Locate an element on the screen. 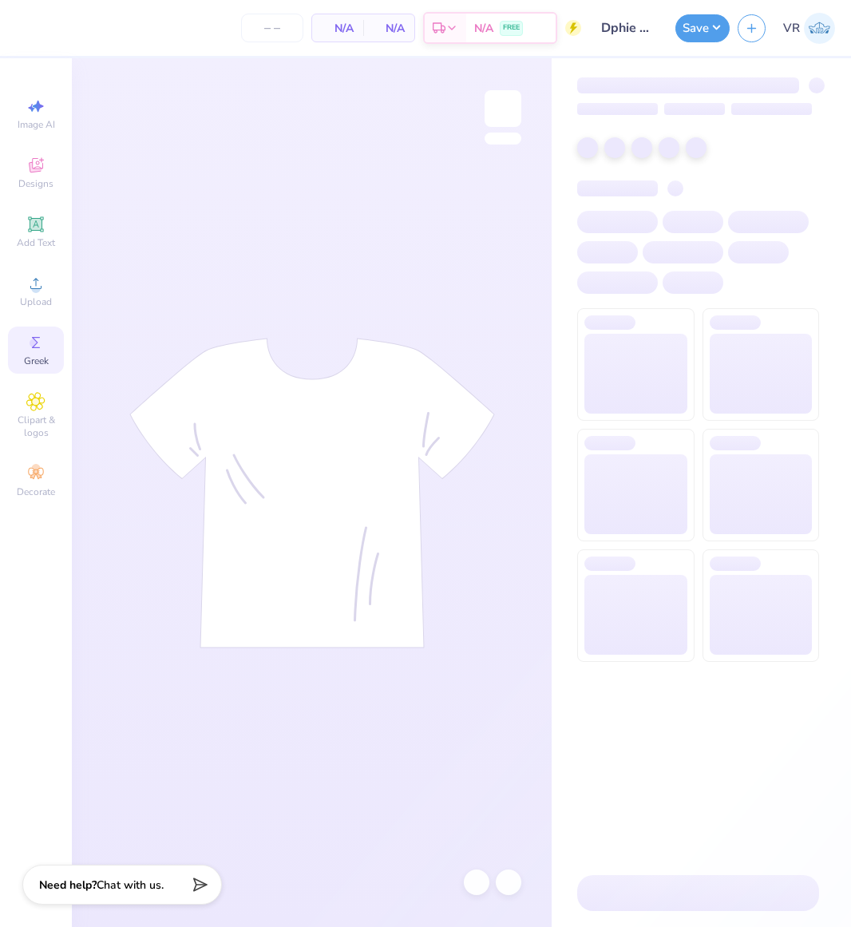  span: Designs is located at coordinates (36, 184).